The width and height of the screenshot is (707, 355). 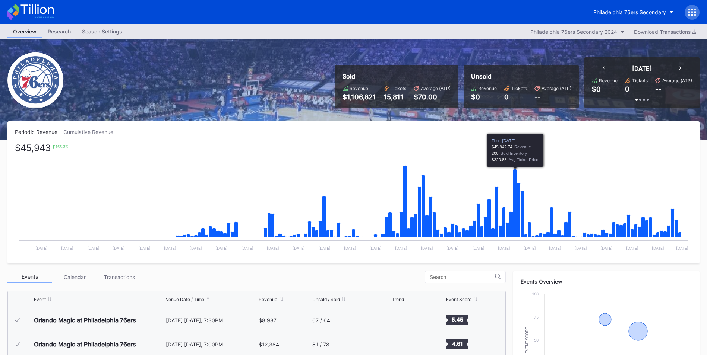 What do you see at coordinates (62, 147) in the screenshot?
I see `div: 166.3 %` at bounding box center [62, 147].